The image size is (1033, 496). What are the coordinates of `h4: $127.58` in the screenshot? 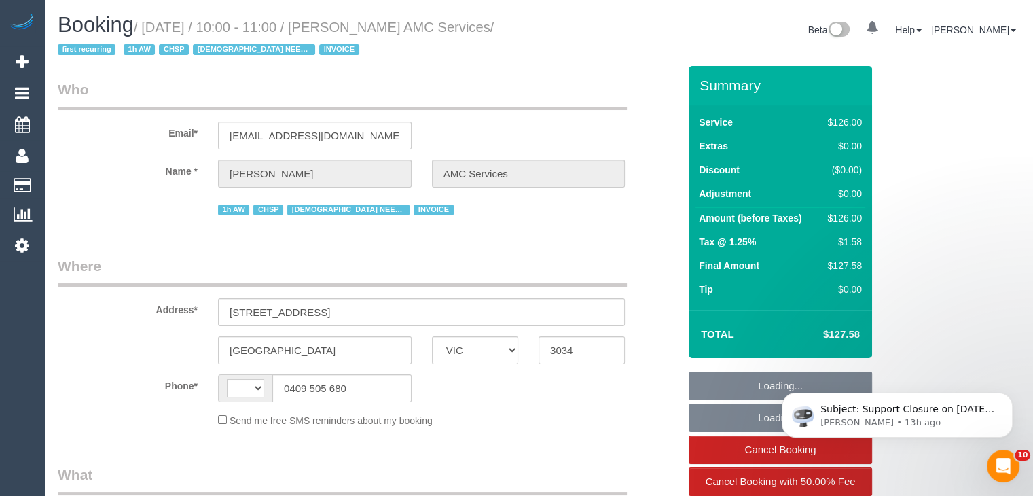 It's located at (821, 334).